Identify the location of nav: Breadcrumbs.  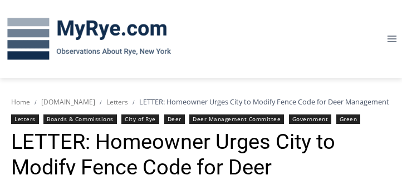
(201, 102).